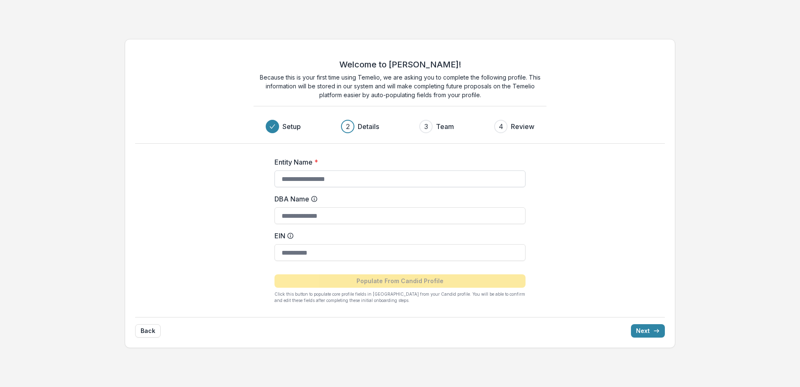  Describe the element at coordinates (426, 126) in the screenshot. I see `div: 3` at that location.